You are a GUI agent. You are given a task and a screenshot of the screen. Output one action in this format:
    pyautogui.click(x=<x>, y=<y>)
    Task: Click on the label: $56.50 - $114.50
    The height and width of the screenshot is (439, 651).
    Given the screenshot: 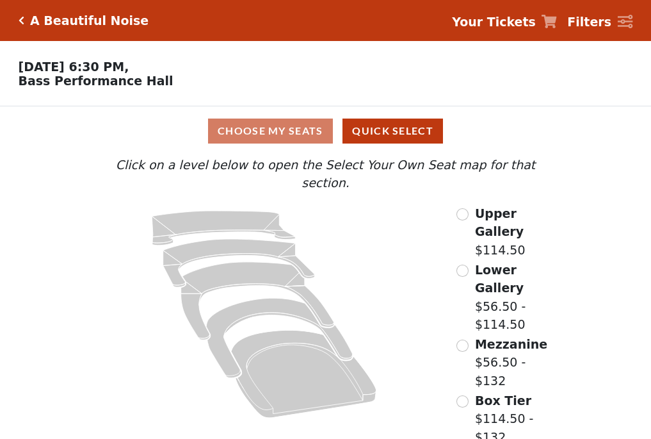 What is the action you would take?
    pyautogui.click(x=518, y=297)
    